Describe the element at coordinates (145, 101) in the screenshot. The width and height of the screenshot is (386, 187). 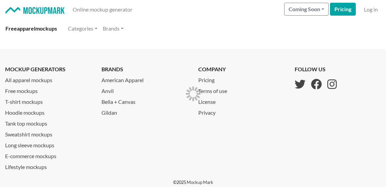
I see `a: Bella + Canvas` at that location.